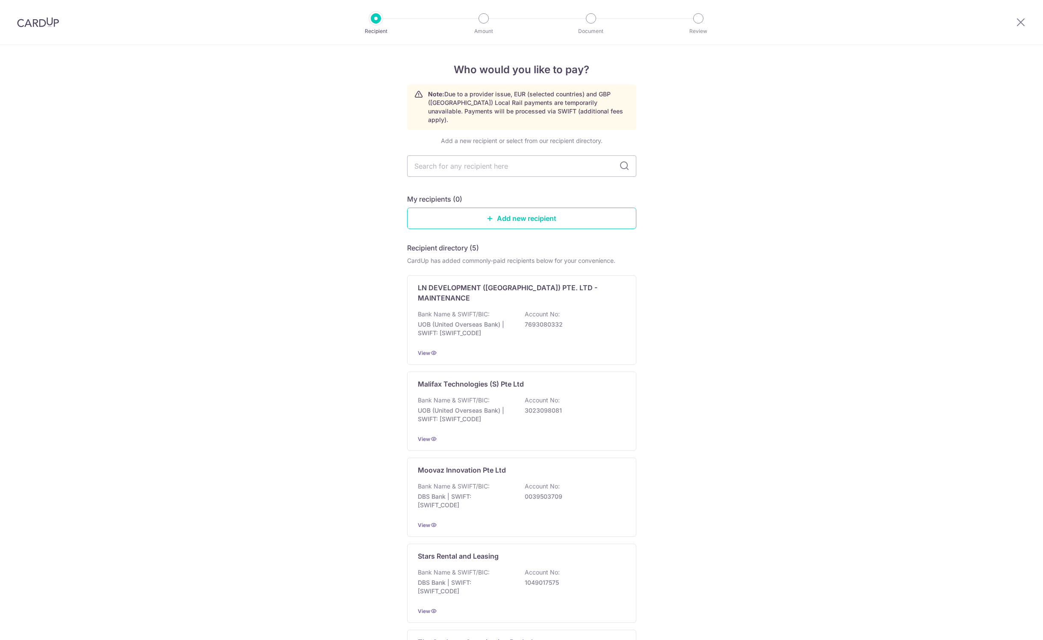 Image resolution: width=1043 pixels, height=640 pixels. I want to click on p: Moovaz Innovation Pte Ltd, so click(462, 470).